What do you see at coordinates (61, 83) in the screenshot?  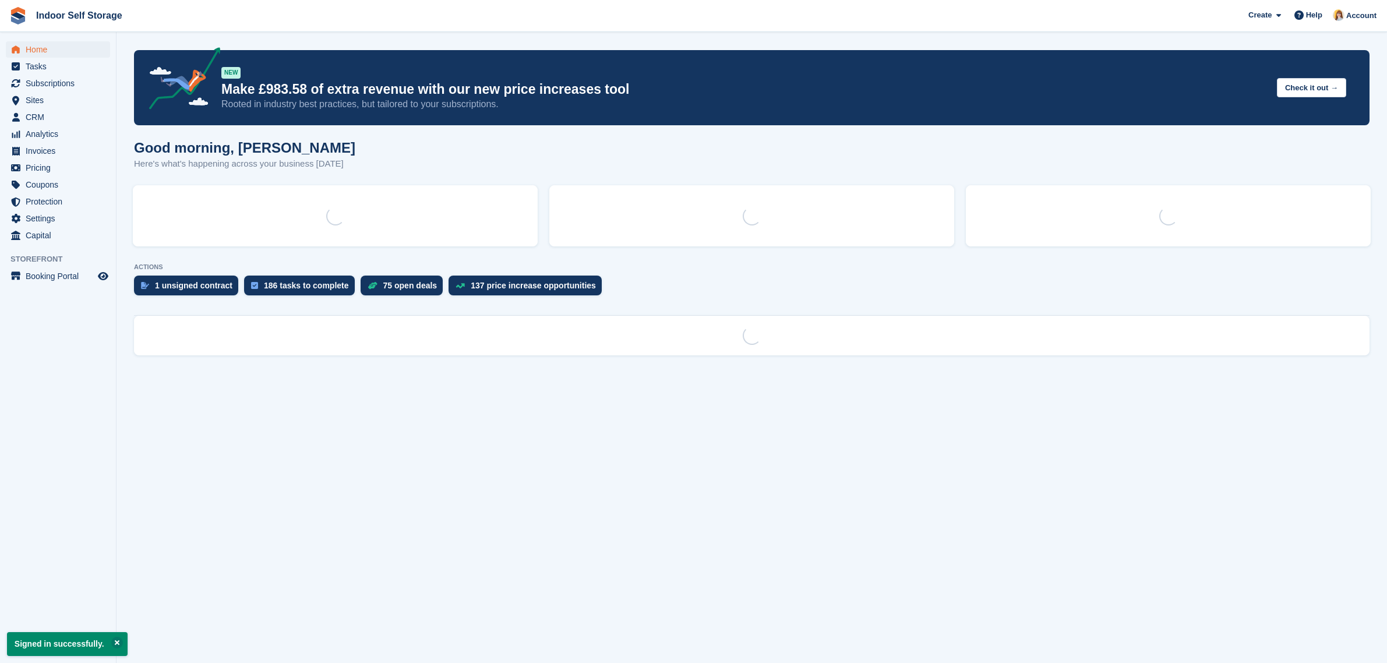 I see `span: Subscriptions` at bounding box center [61, 83].